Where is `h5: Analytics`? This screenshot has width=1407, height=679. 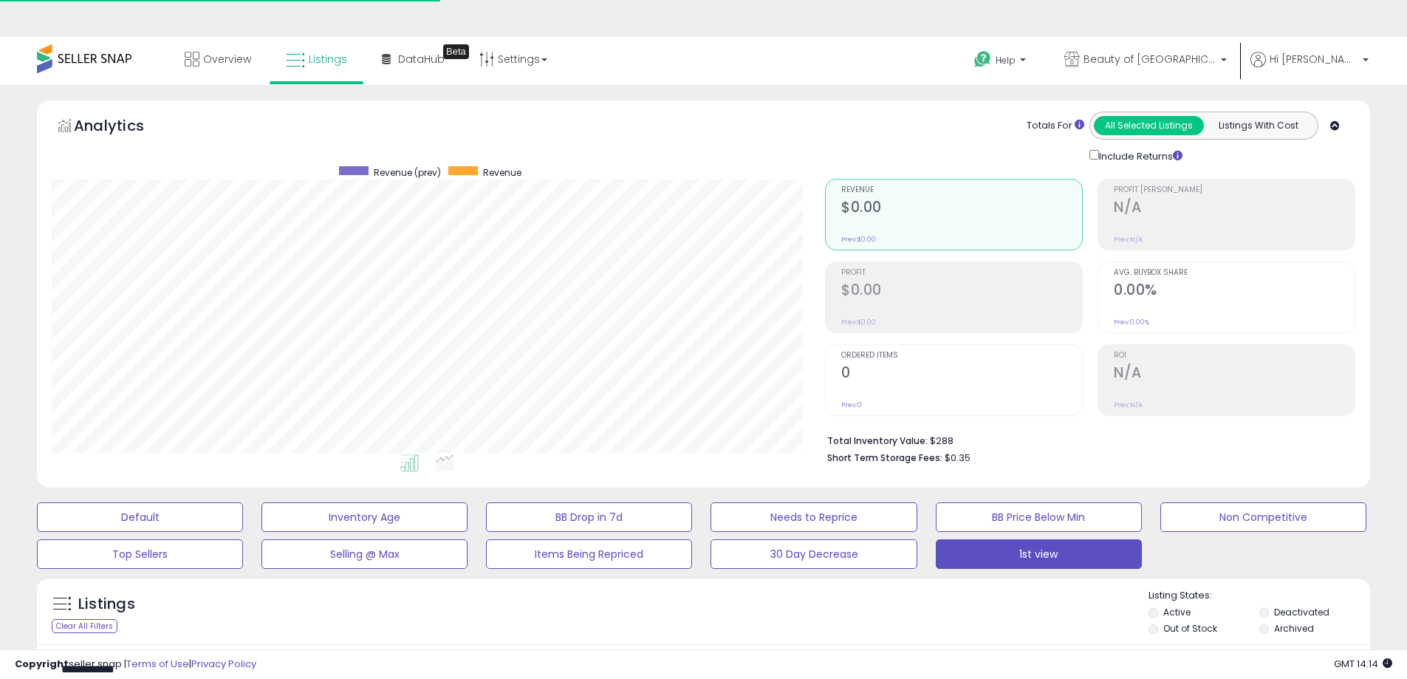 h5: Analytics is located at coordinates (123, 127).